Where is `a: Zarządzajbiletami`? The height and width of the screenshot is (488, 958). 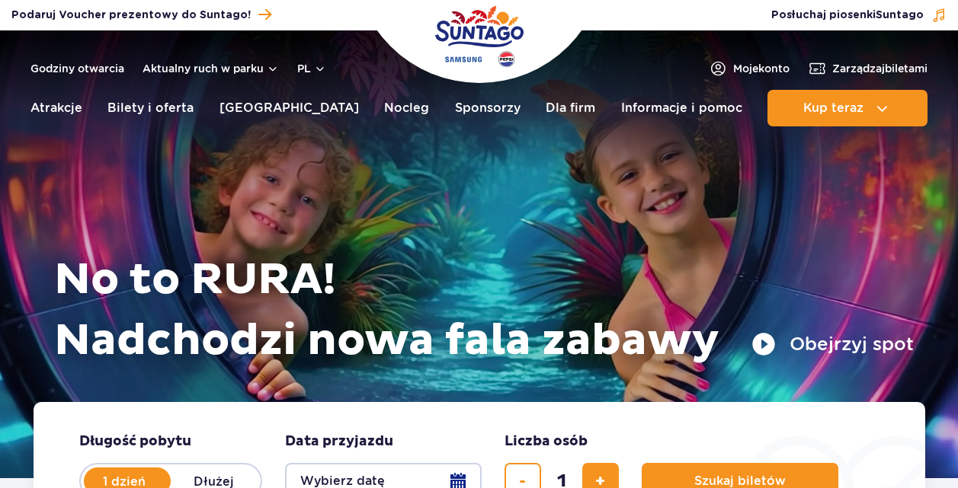 a: Zarządzajbiletami is located at coordinates (867, 69).